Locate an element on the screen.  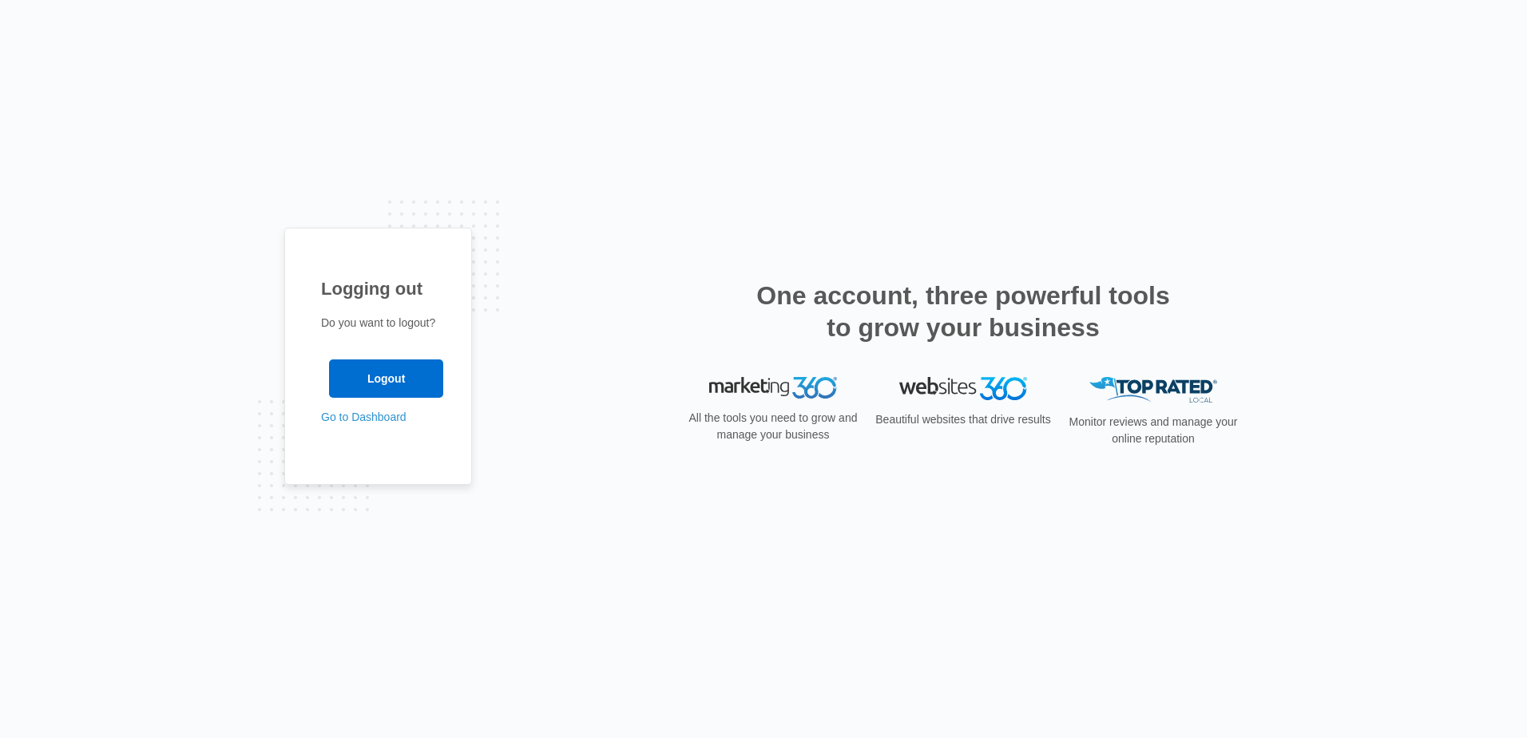
input: Logout is located at coordinates (386, 379).